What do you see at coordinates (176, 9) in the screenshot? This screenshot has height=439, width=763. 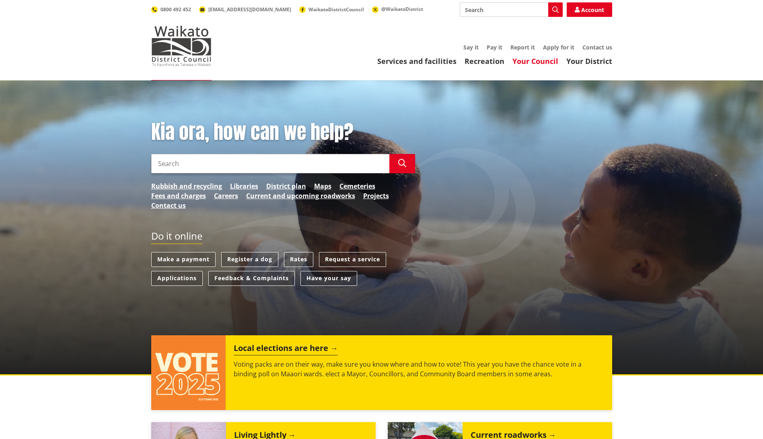 I see `span: 0800 492 452` at bounding box center [176, 9].